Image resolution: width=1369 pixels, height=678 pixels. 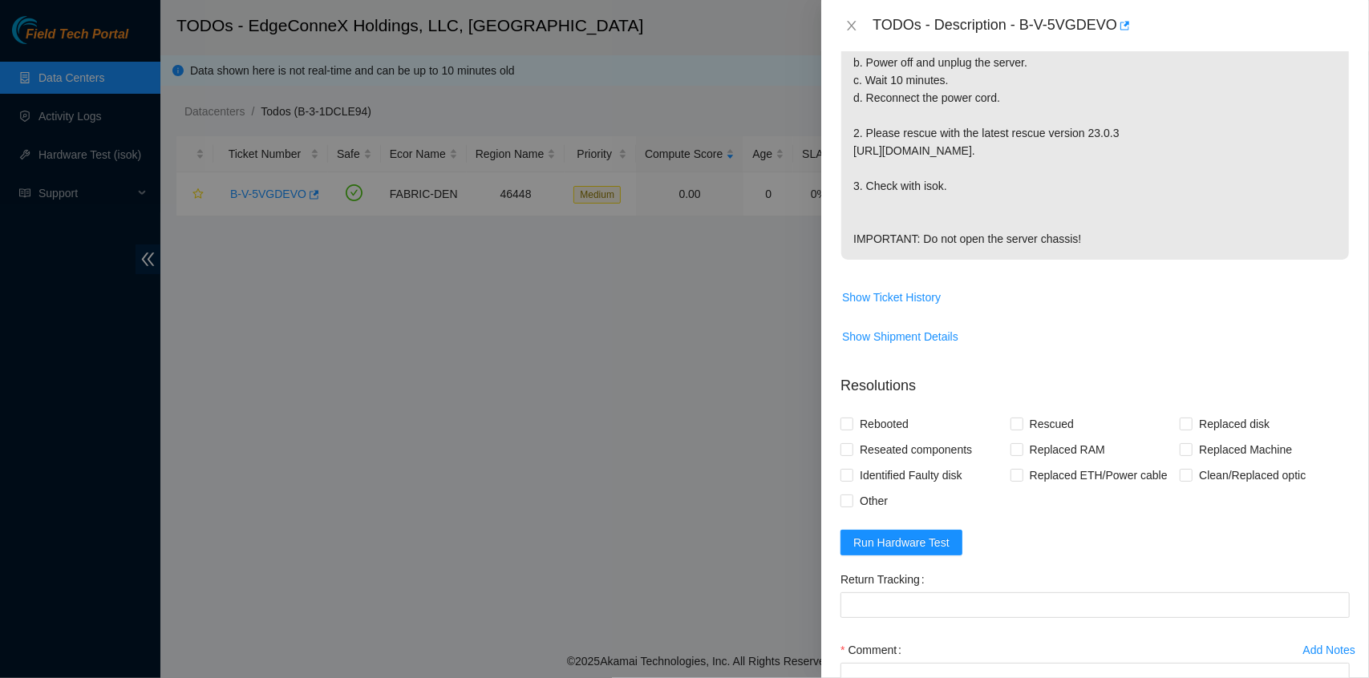 What do you see at coordinates (852, 26) in the screenshot?
I see `span: close` at bounding box center [852, 26].